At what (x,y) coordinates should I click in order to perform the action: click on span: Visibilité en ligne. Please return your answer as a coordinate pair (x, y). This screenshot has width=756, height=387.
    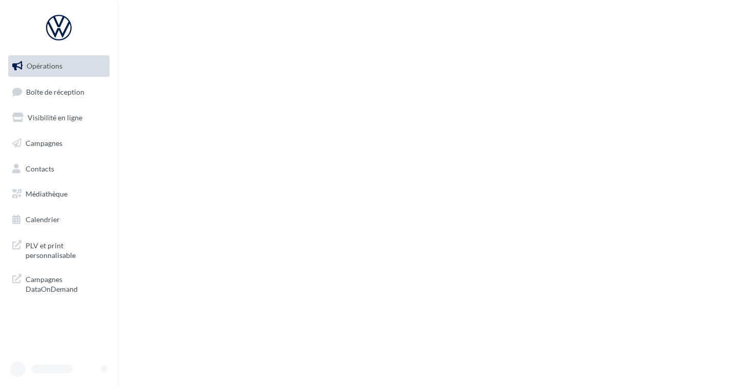
    Looking at the image, I should click on (55, 117).